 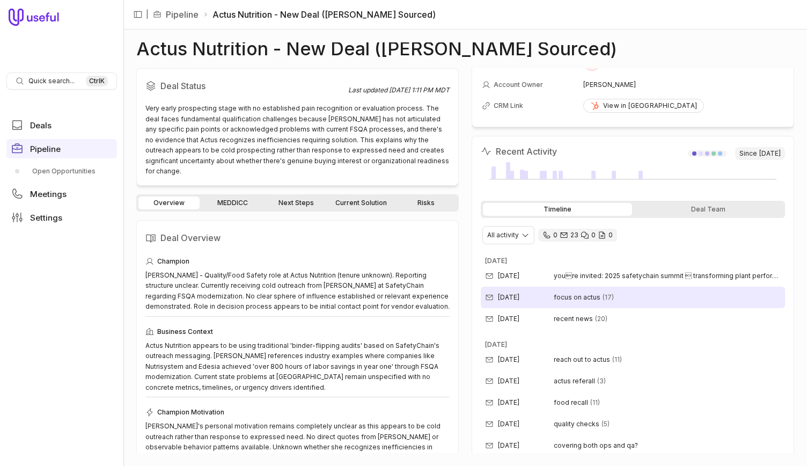 What do you see at coordinates (297, 367) in the screenshot?
I see `div: Actus Nutrition appears to be using traditional 'binder-flipping audits' based on SafetyChain's o...` at bounding box center [297, 367].